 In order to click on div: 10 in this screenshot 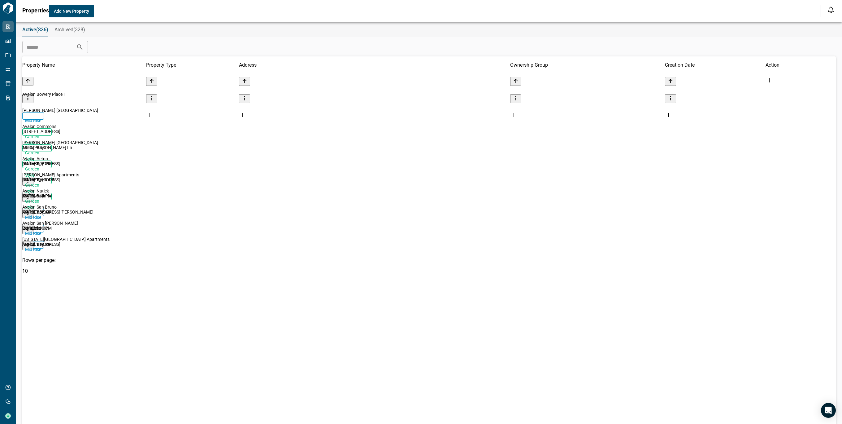, I will do `click(429, 271)`.